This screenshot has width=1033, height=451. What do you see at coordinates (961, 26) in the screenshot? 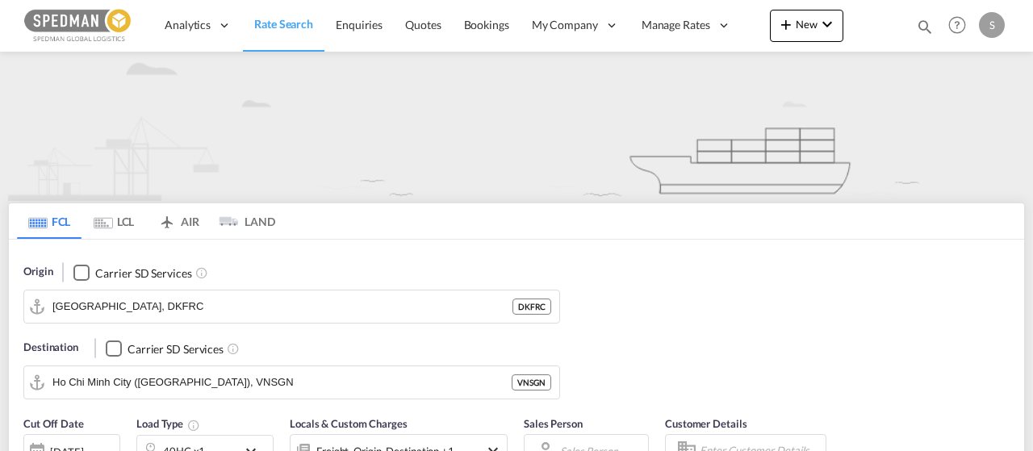
I see `div: Help` at bounding box center [961, 26].